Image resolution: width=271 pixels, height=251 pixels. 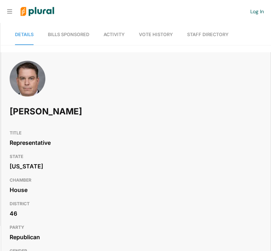 What do you see at coordinates (28, 88) in the screenshot?
I see `img: Headshot of Brenden Jones` at bounding box center [28, 88].